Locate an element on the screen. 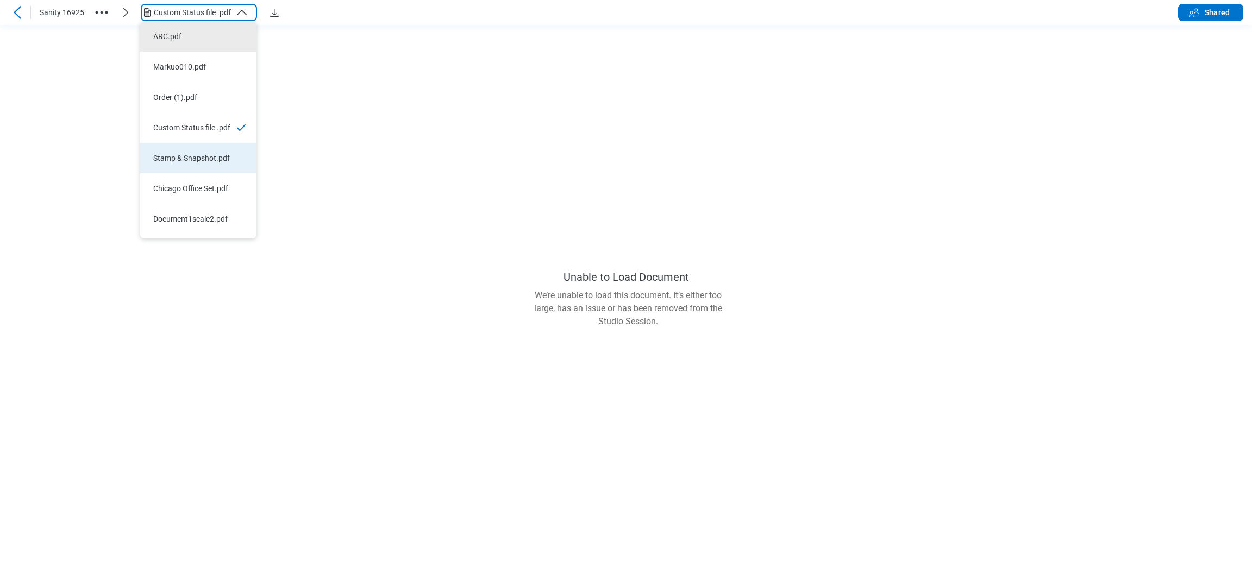 The height and width of the screenshot is (573, 1252). span: Shared is located at coordinates (1217, 12).